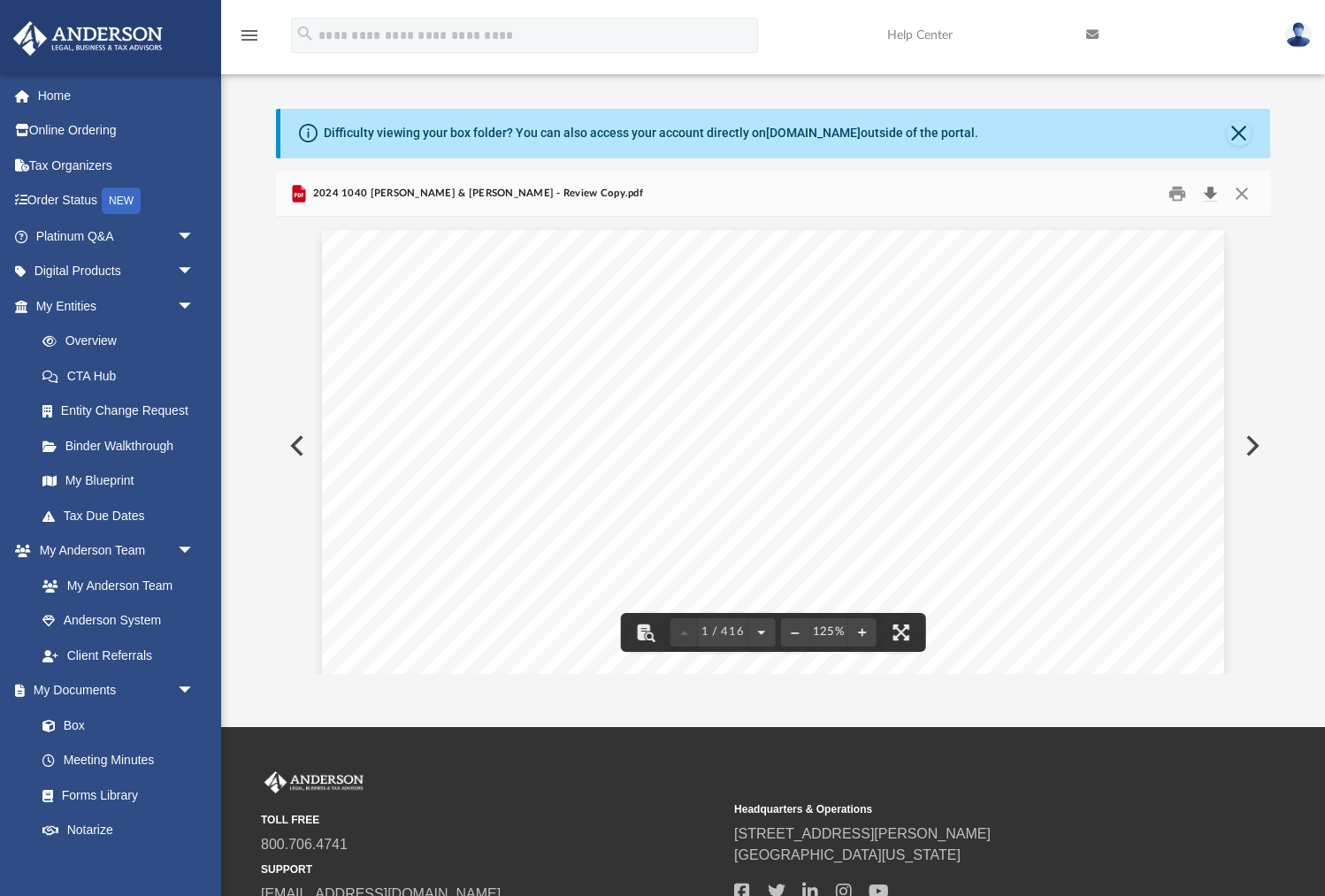  What do you see at coordinates (114, 585) in the screenshot?
I see `a: My Anderson Team` at bounding box center [114, 585].